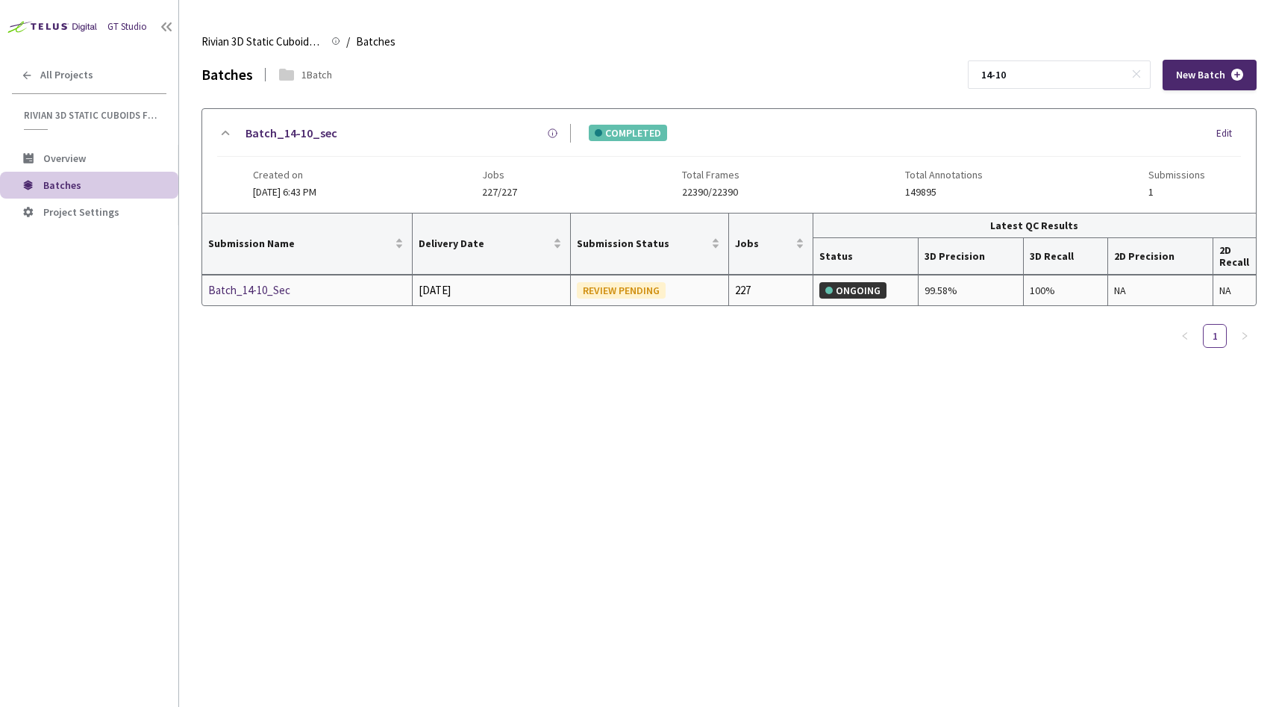 The height and width of the screenshot is (707, 1276). What do you see at coordinates (1177, 175) in the screenshot?
I see `span: Submissions` at bounding box center [1177, 175].